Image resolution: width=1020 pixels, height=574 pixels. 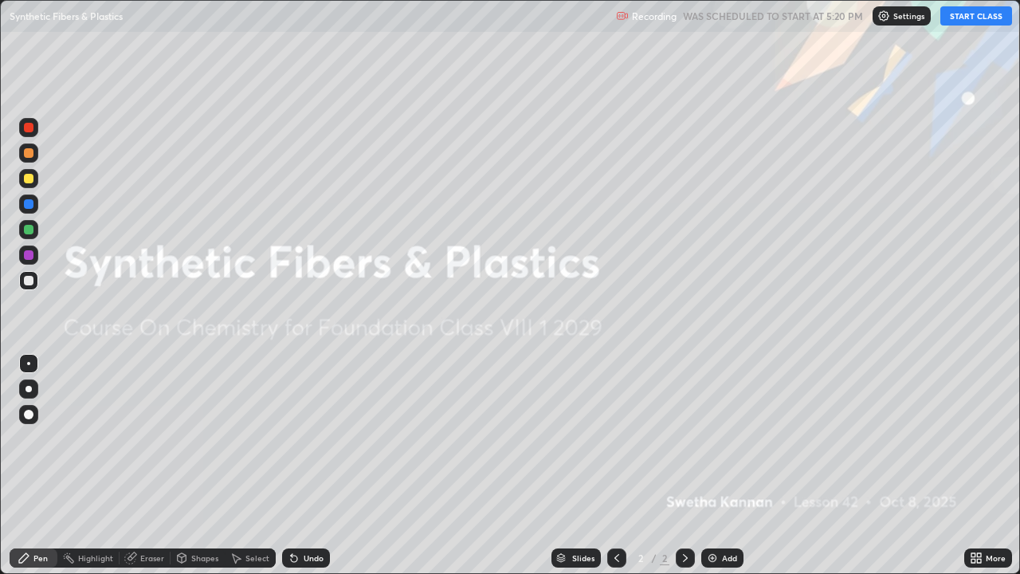 What do you see at coordinates (205, 558) in the screenshot?
I see `div: Shapes` at bounding box center [205, 558].